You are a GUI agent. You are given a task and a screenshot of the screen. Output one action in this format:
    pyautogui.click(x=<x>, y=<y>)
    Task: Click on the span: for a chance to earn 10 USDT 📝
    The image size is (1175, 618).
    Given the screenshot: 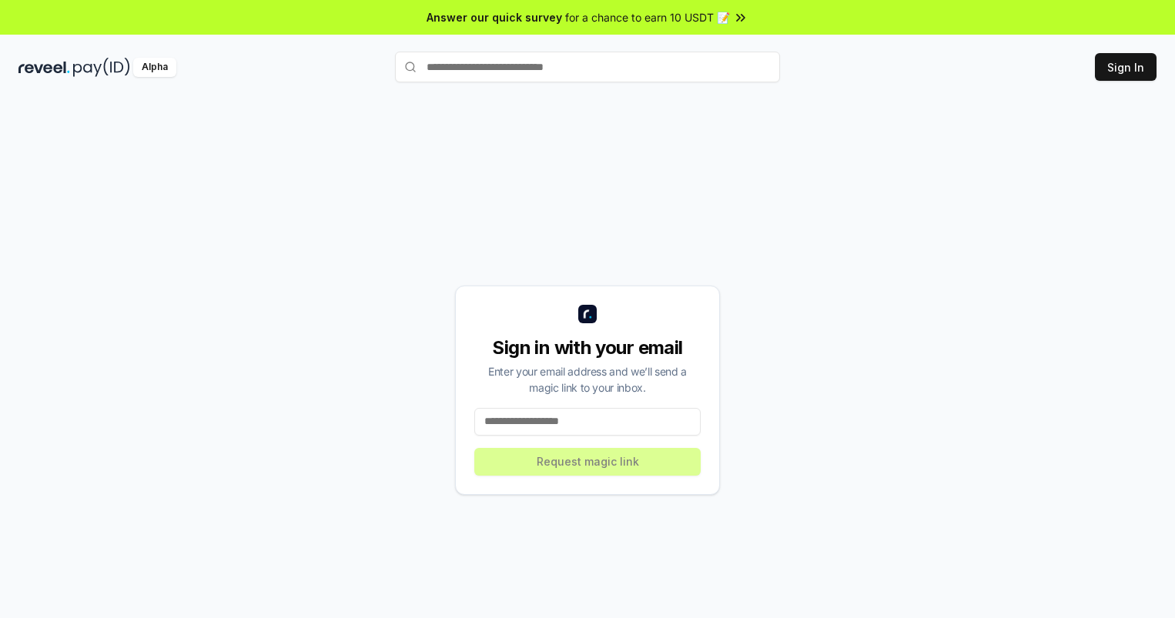 What is the action you would take?
    pyautogui.click(x=648, y=17)
    